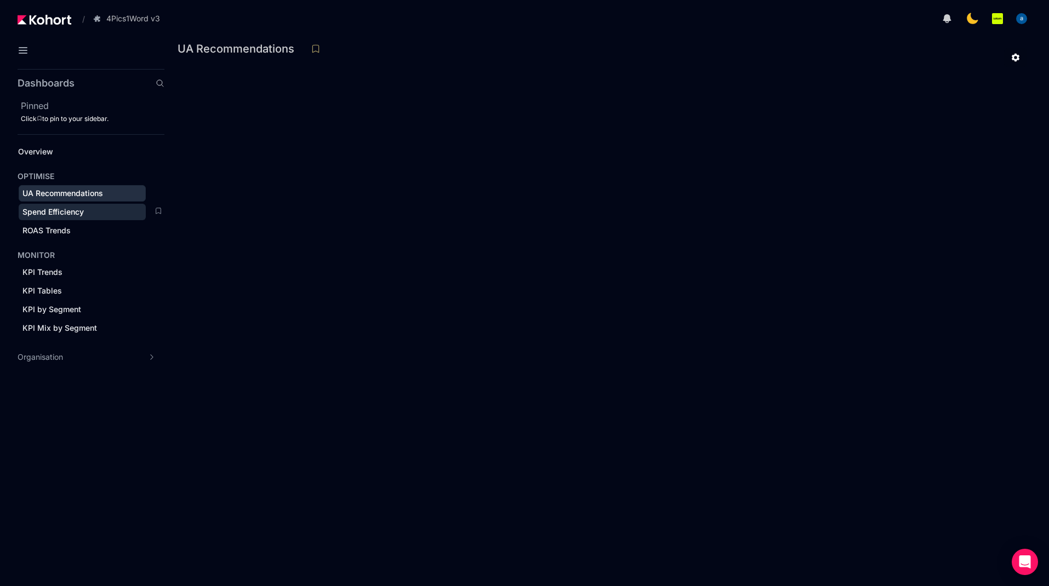 Image resolution: width=1049 pixels, height=586 pixels. Describe the element at coordinates (36, 151) in the screenshot. I see `span: Overview` at that location.